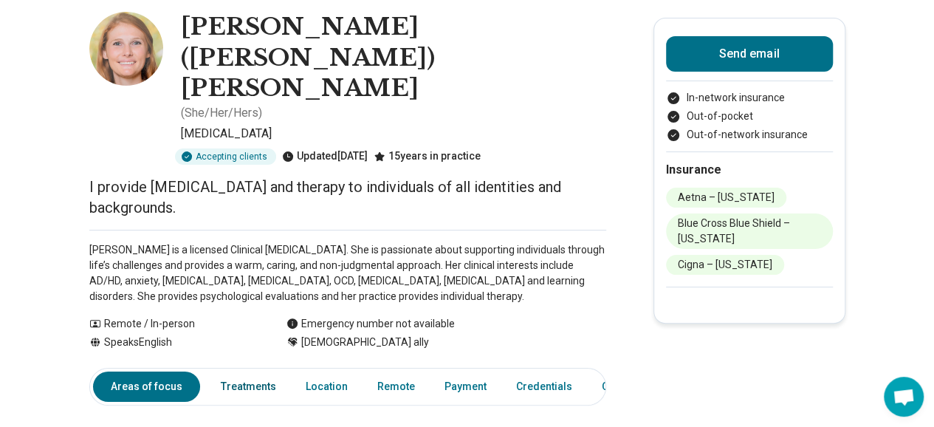  What do you see at coordinates (465, 386) in the screenshot?
I see `a: Payment` at bounding box center [465, 386].